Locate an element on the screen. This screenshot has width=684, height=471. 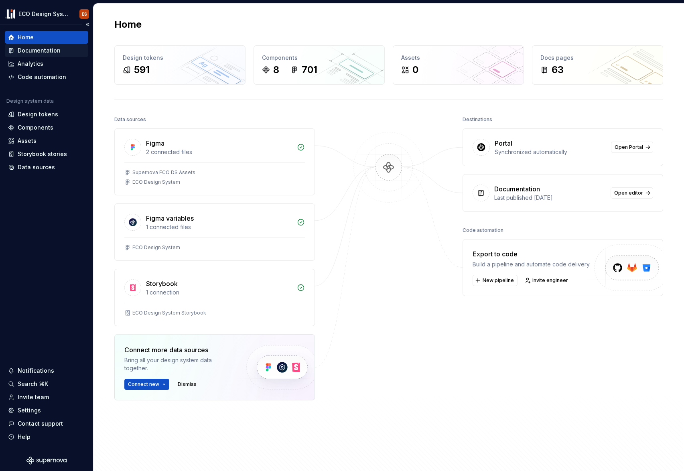
button: New pipeline is located at coordinates (495, 281).